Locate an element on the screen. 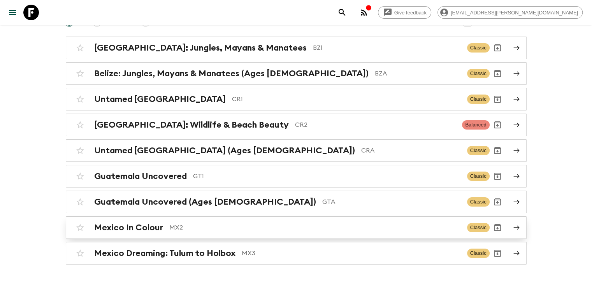 This screenshot has height=284, width=592. p: CRA is located at coordinates (411, 151).